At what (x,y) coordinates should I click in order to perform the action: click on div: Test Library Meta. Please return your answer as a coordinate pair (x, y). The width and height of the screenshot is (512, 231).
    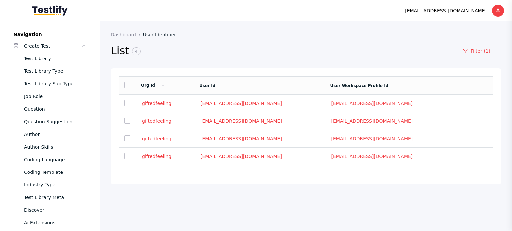
    Looking at the image, I should click on (55, 198).